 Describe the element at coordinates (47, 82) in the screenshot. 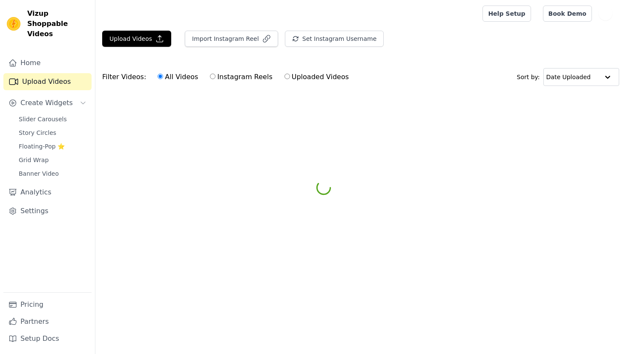

I see `a: Upload Videos` at that location.